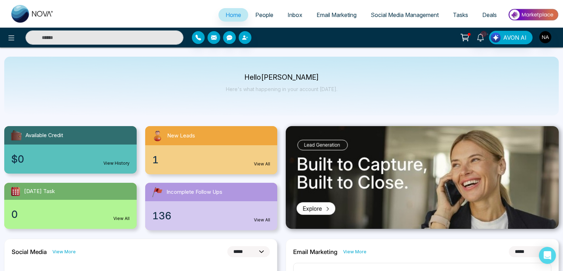 Image resolution: width=563 pixels, height=271 pixels. What do you see at coordinates (211, 206) in the screenshot?
I see `a: Incomplete Follow Ups136View All` at bounding box center [211, 206].